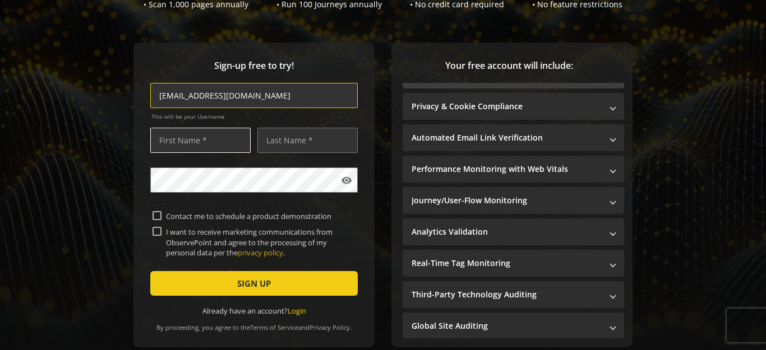  Describe the element at coordinates (506, 295) in the screenshot. I see `mat-panel-title: Third-Party Technology Auditing` at that location.